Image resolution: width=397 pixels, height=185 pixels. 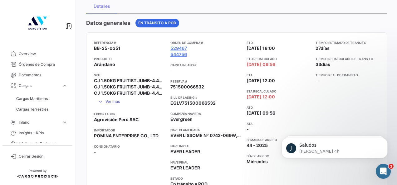 I want to click on span: 751500066532, so click(x=187, y=87).